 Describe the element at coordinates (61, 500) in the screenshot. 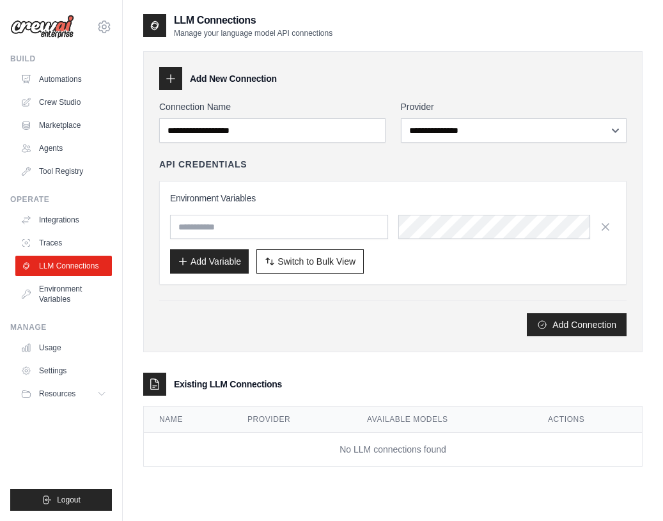

I see `button: Logout` at that location.